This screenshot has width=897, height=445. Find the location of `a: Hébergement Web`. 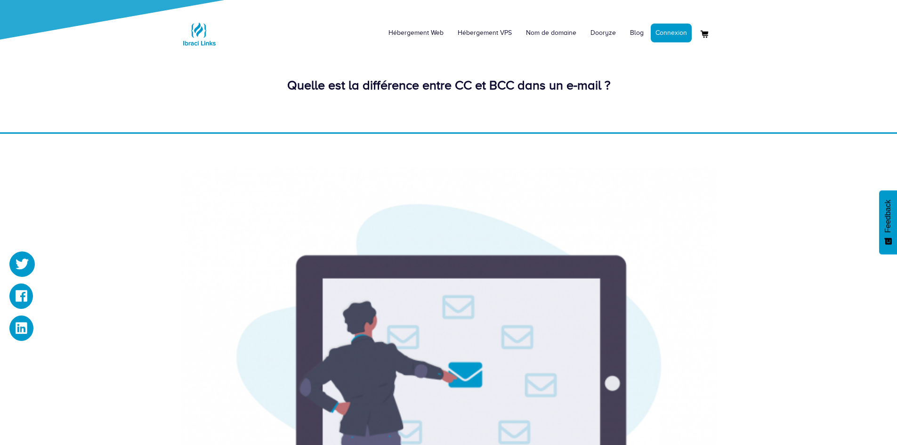

a: Hébergement Web is located at coordinates (416, 33).